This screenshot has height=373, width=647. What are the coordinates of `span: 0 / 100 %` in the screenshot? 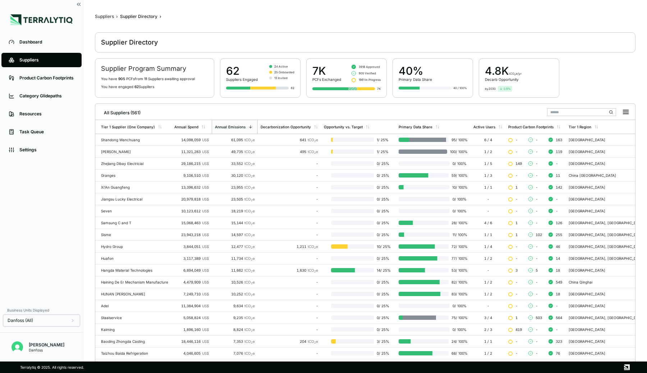 It's located at (459, 306).